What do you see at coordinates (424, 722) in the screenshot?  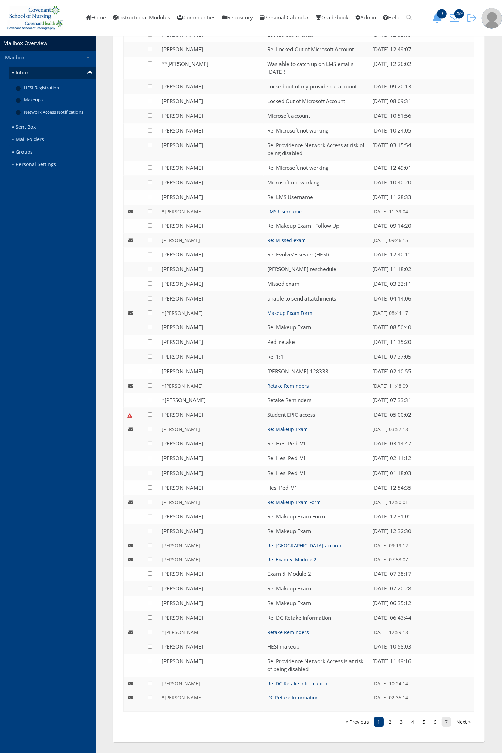 I see `a: 5` at bounding box center [424, 722].